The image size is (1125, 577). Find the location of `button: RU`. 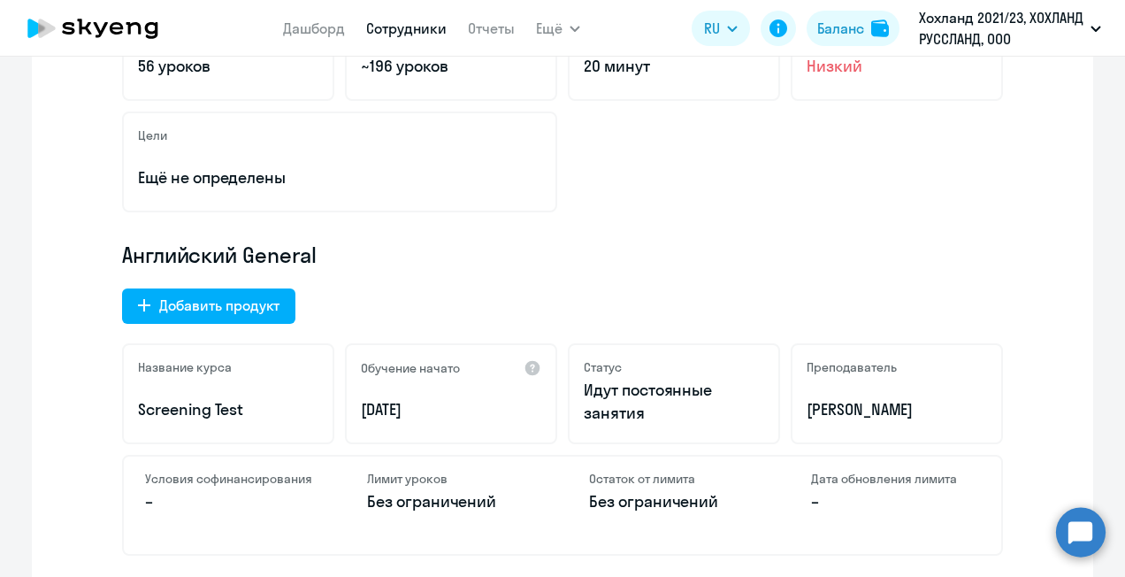

button: RU is located at coordinates (721, 28).